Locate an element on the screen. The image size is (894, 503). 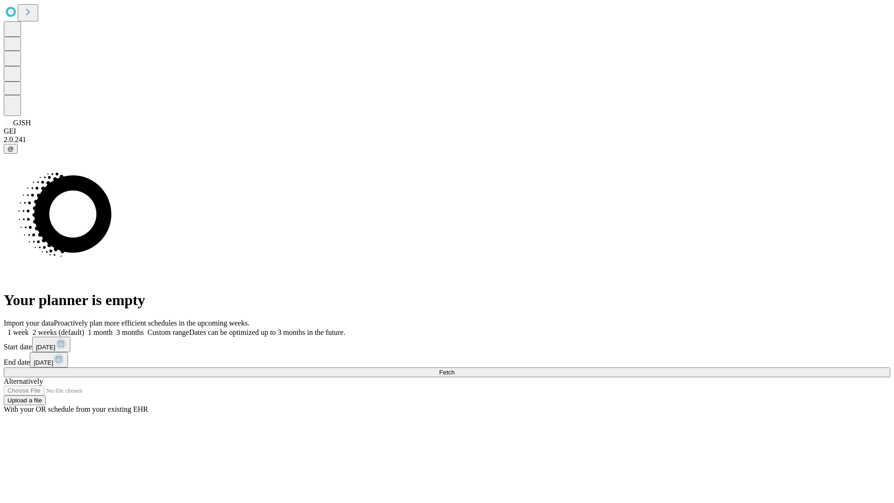
span: With your OR schedule from your existing EHR is located at coordinates (76, 409).